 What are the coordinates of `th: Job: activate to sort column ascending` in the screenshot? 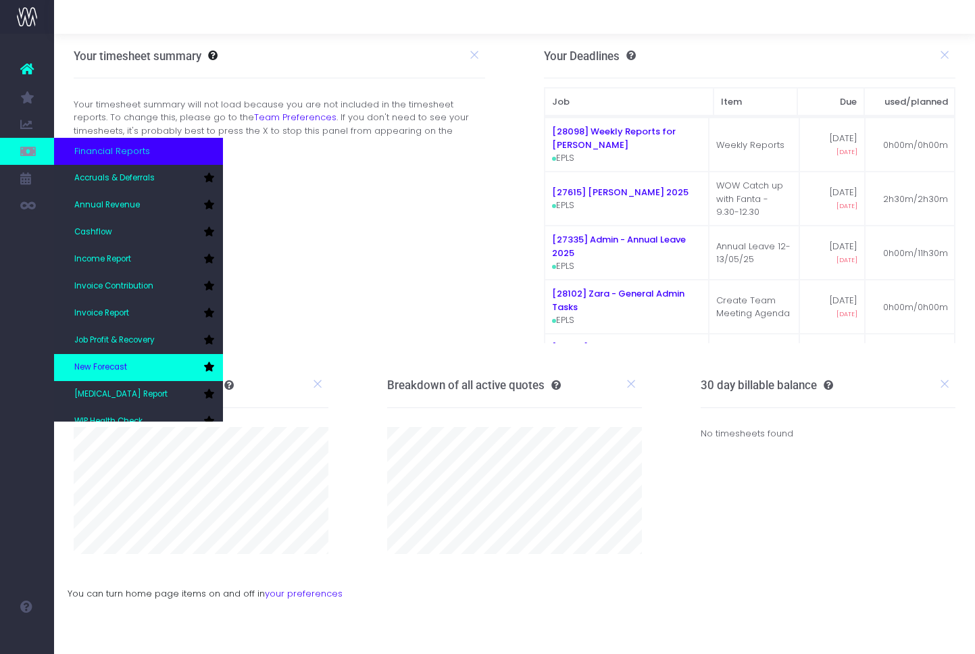 It's located at (629, 102).